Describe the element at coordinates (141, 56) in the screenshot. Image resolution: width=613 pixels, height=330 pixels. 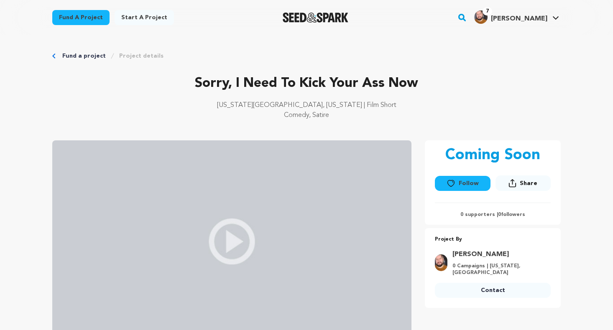
I see `a: Project details` at that location.